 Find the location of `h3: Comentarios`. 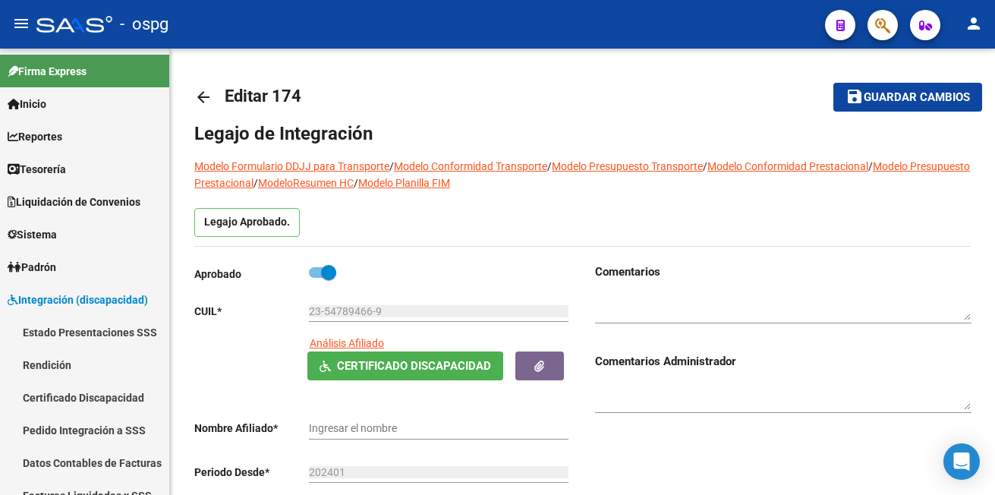

h3: Comentarios is located at coordinates (783, 272).